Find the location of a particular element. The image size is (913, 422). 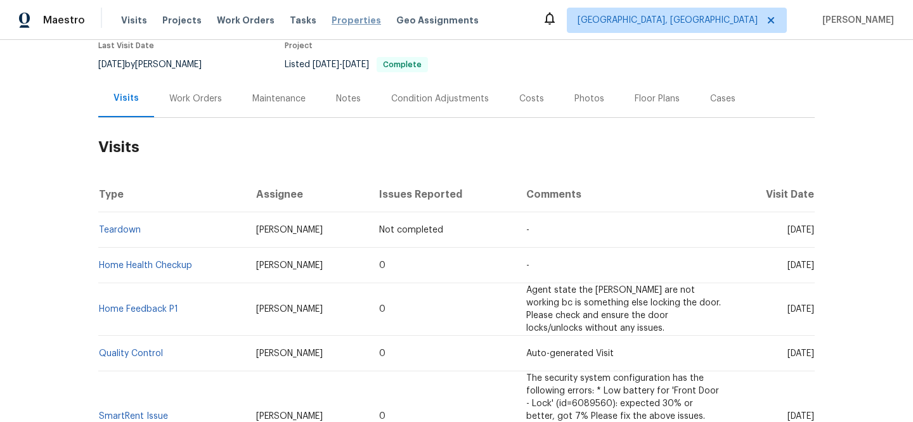

span: Not completed is located at coordinates (411, 230).